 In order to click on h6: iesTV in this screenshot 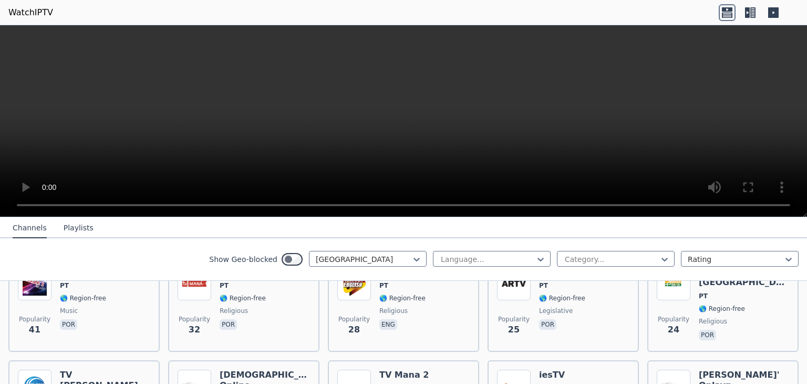, I will do `click(562, 375)`.